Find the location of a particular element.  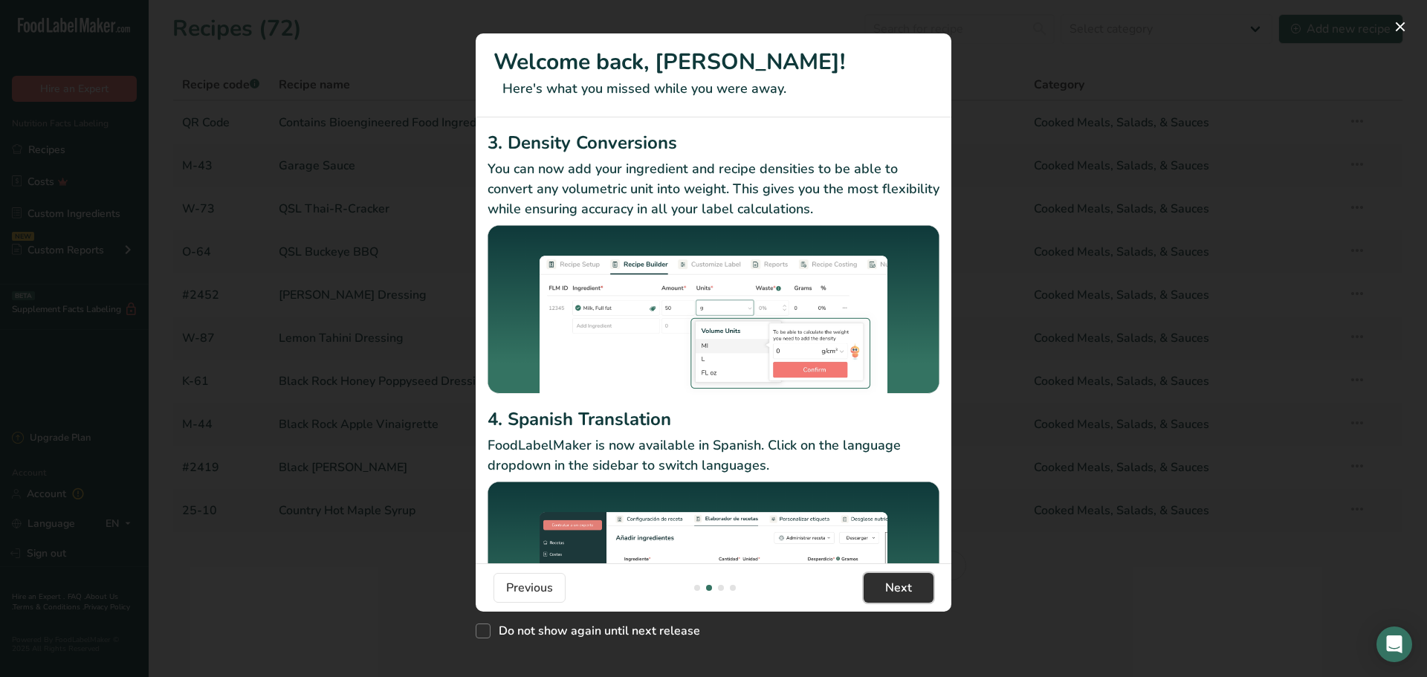

h2: 4. Spanish Translation is located at coordinates (714, 419).